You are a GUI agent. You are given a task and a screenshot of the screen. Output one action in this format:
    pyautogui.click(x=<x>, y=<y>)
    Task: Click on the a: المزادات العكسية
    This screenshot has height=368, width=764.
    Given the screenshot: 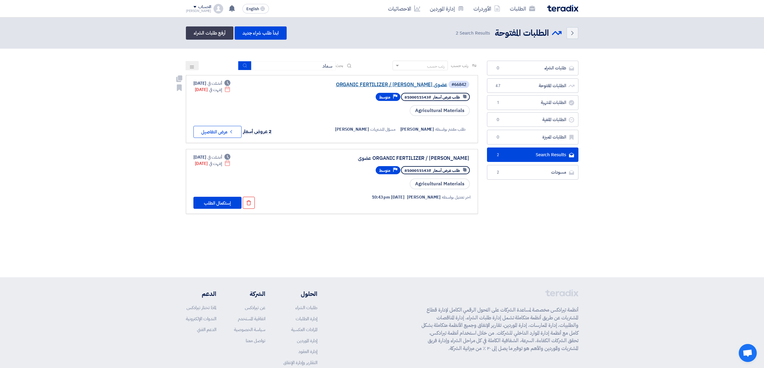 What is the action you would take?
    pyautogui.click(x=304, y=330)
    